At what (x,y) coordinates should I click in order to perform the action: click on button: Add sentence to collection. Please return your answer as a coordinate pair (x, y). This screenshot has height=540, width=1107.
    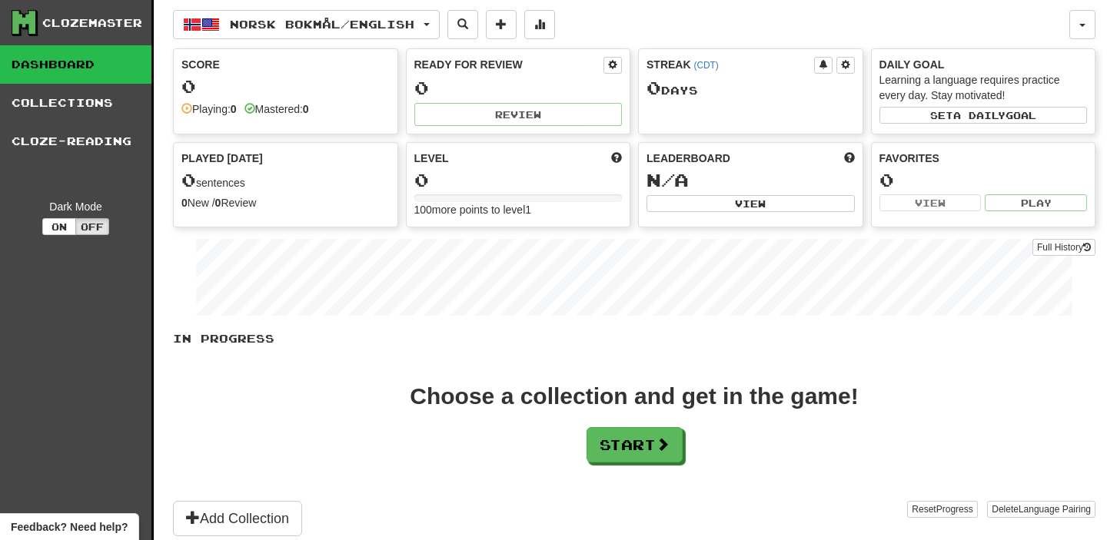
    Looking at the image, I should click on (501, 25).